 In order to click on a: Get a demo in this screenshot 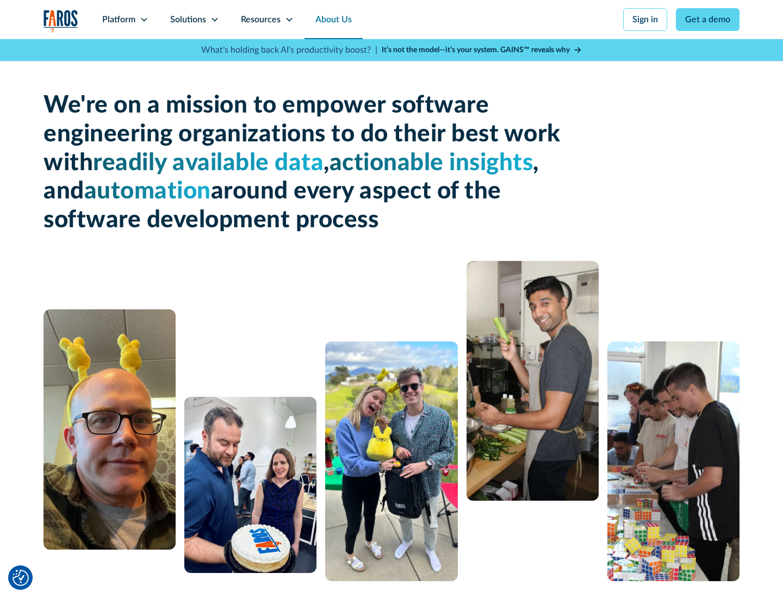, I will do `click(708, 20)`.